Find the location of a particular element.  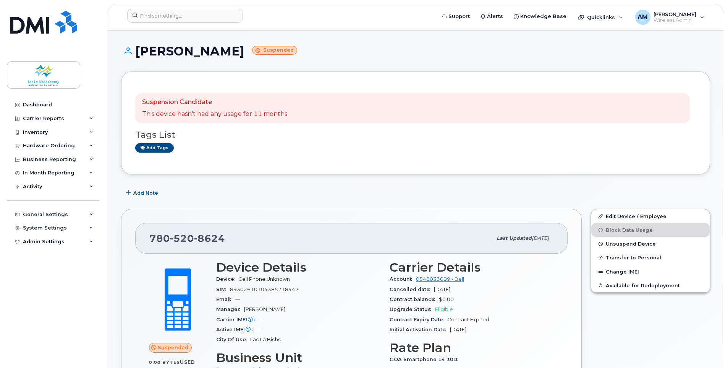

h3: Business Unit is located at coordinates (298, 357).